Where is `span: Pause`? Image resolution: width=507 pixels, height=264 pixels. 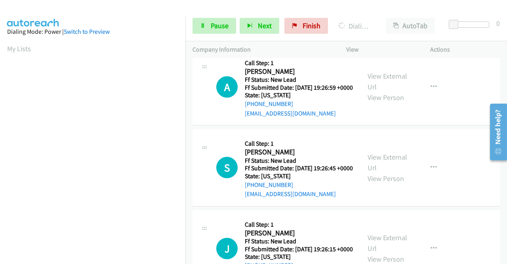 span: Pause is located at coordinates (220, 25).